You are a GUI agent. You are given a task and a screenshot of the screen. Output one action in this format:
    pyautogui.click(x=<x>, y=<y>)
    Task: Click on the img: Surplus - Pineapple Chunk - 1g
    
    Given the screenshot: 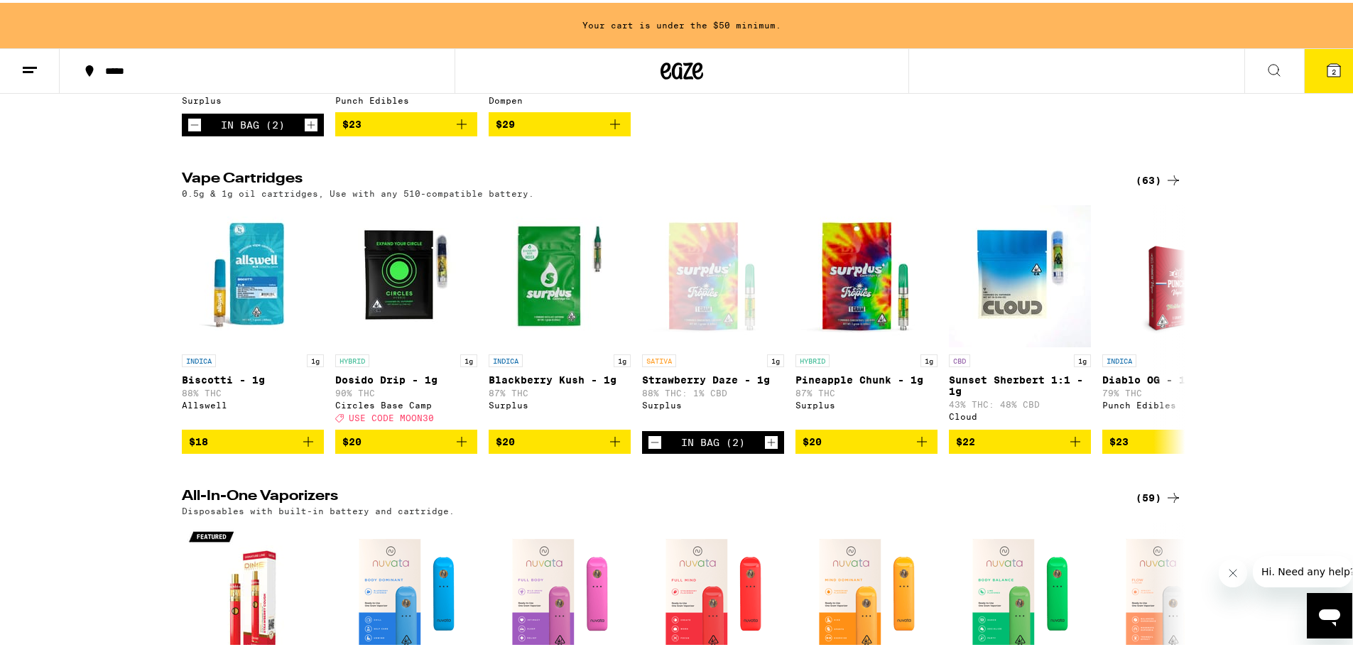 What is the action you would take?
    pyautogui.click(x=867, y=274)
    